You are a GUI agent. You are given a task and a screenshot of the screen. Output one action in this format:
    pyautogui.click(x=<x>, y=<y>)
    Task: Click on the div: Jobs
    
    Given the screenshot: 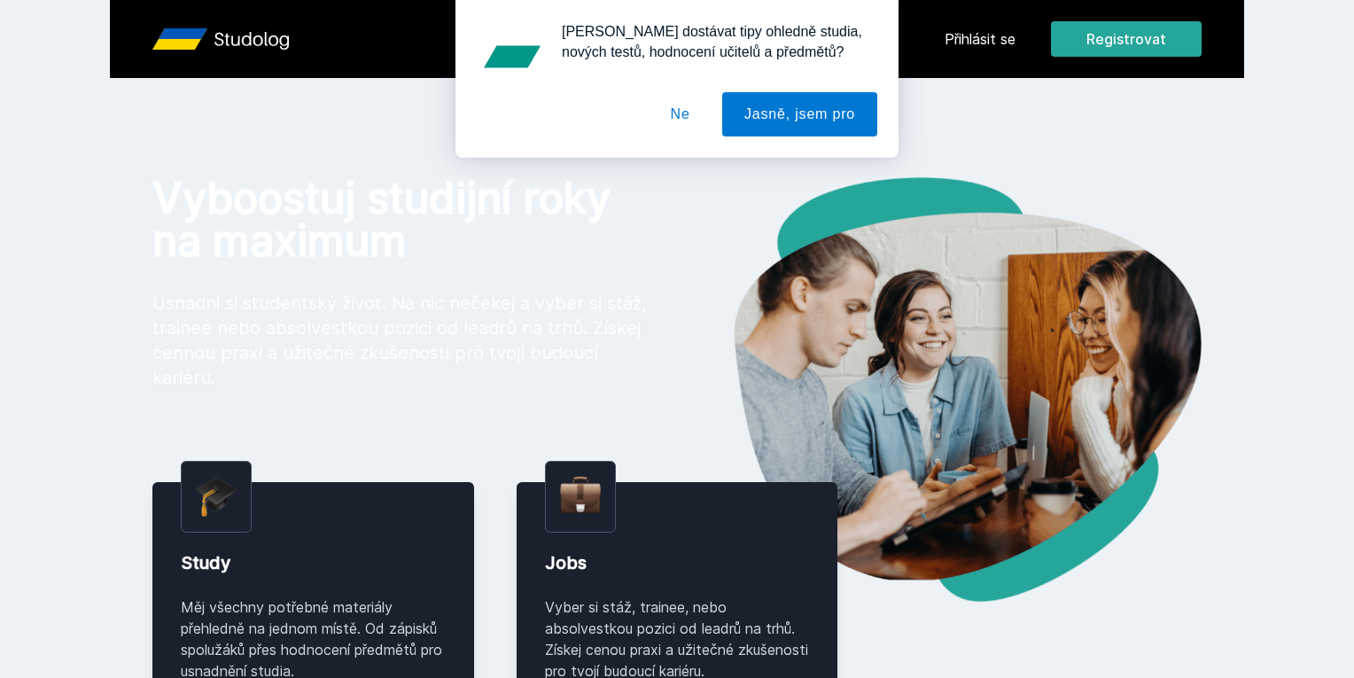 What is the action you would take?
    pyautogui.click(x=677, y=563)
    